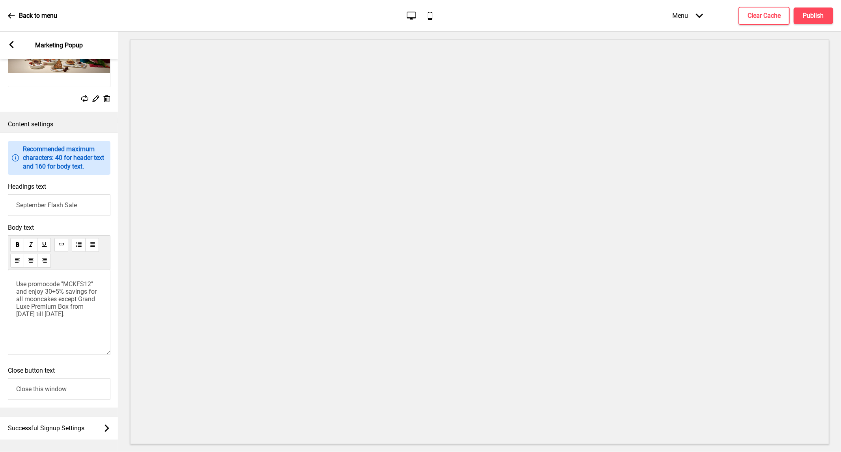 This screenshot has width=841, height=452. I want to click on p: Back to menu, so click(38, 16).